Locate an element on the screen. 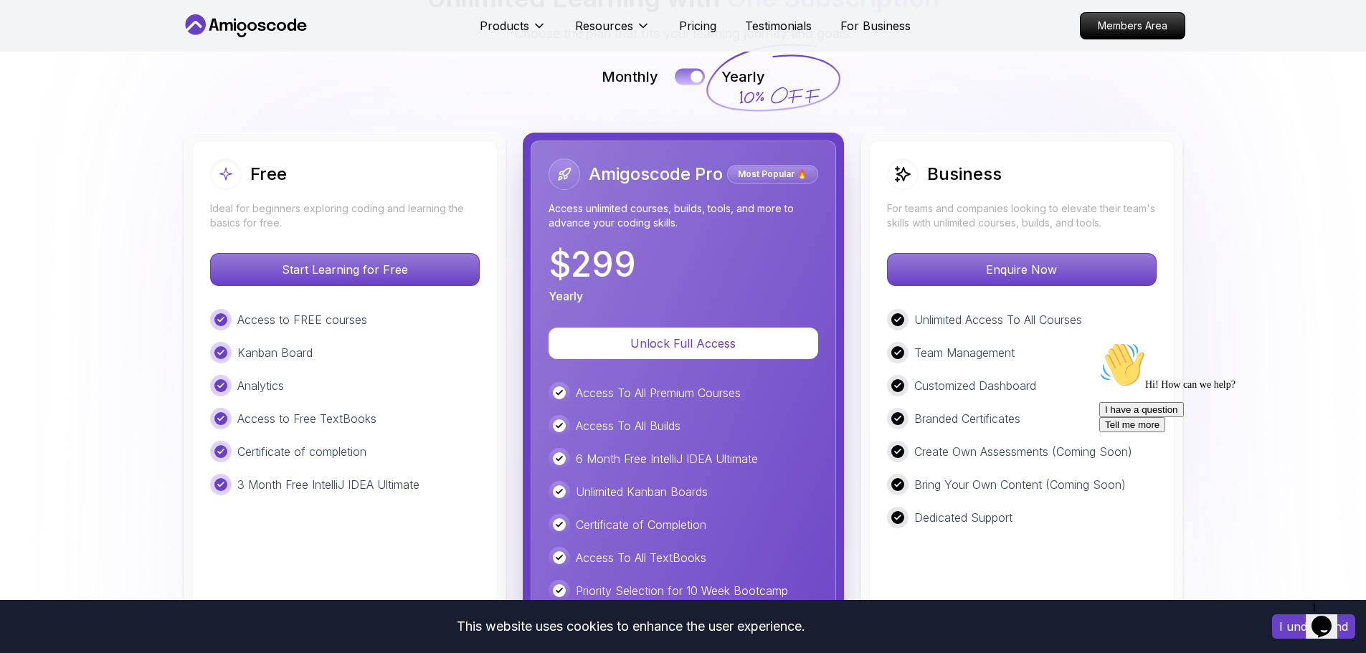 The image size is (1366, 653). div: 👋Hi! How can we help?I have a questionTell me more is located at coordinates (135, 51).